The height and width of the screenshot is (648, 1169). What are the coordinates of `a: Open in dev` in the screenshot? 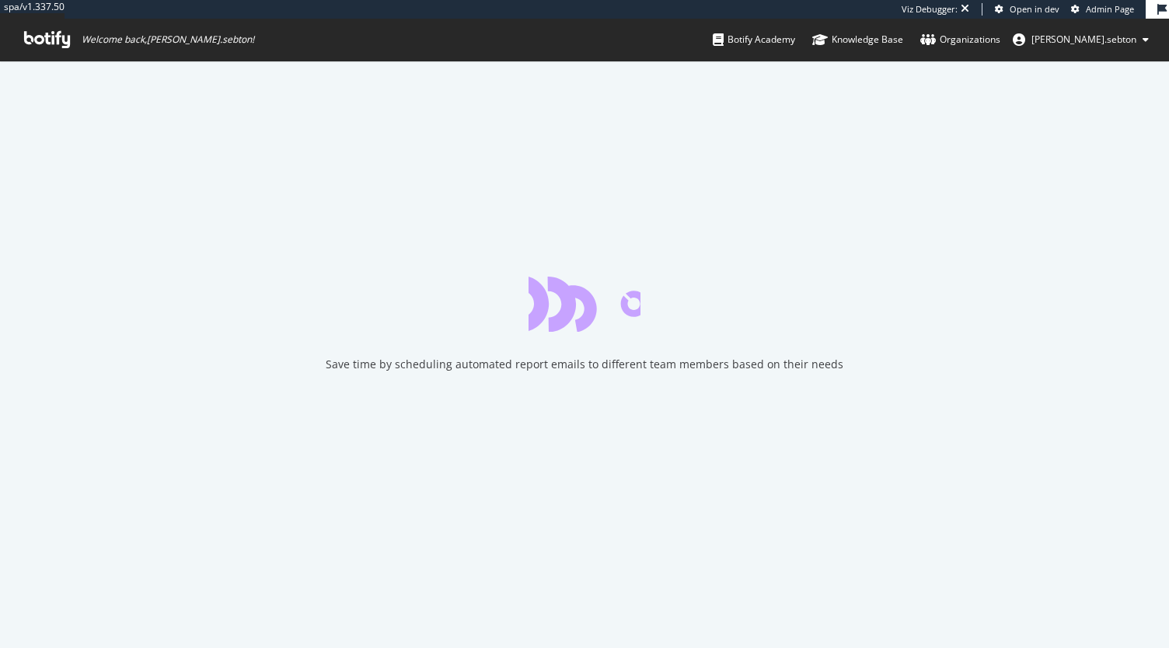 It's located at (1027, 9).